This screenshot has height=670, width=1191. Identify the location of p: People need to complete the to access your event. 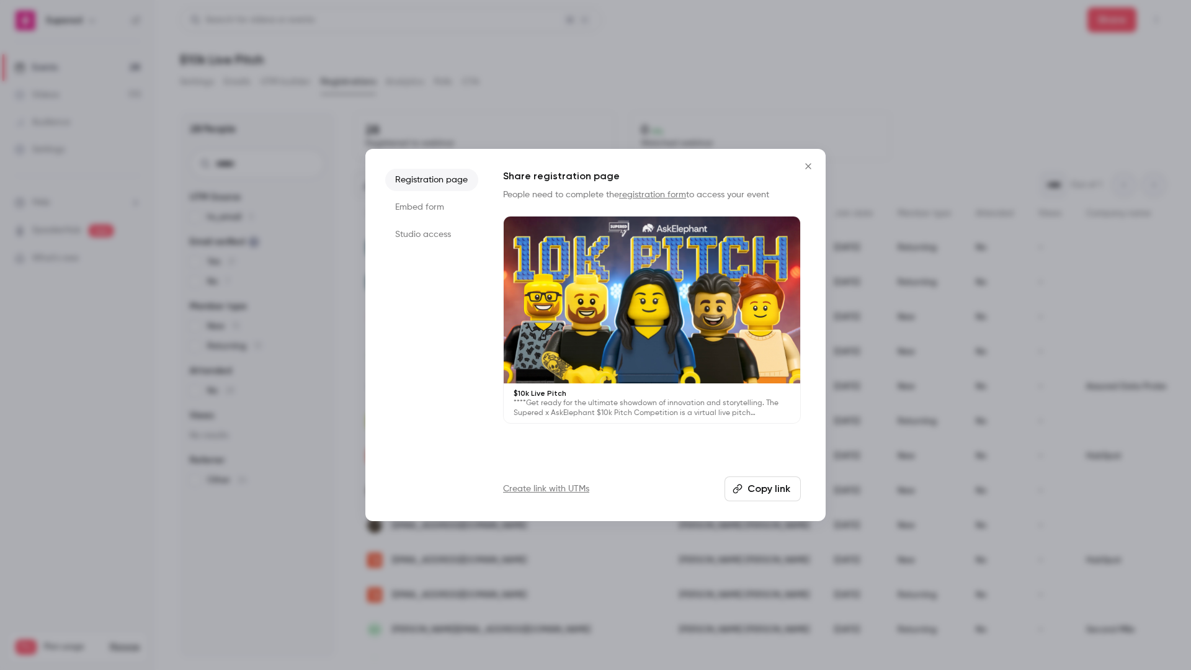
(652, 195).